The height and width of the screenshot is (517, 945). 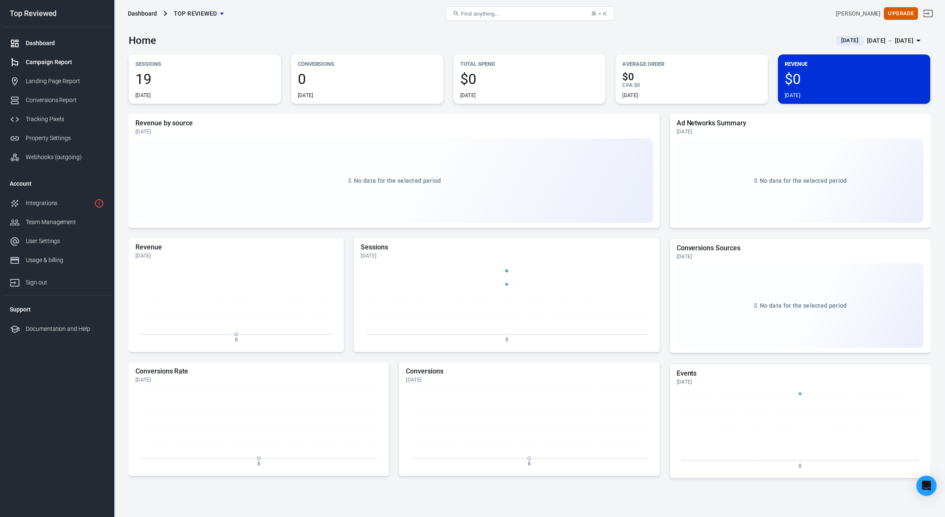 What do you see at coordinates (65, 282) in the screenshot?
I see `div: Sign out` at bounding box center [65, 282].